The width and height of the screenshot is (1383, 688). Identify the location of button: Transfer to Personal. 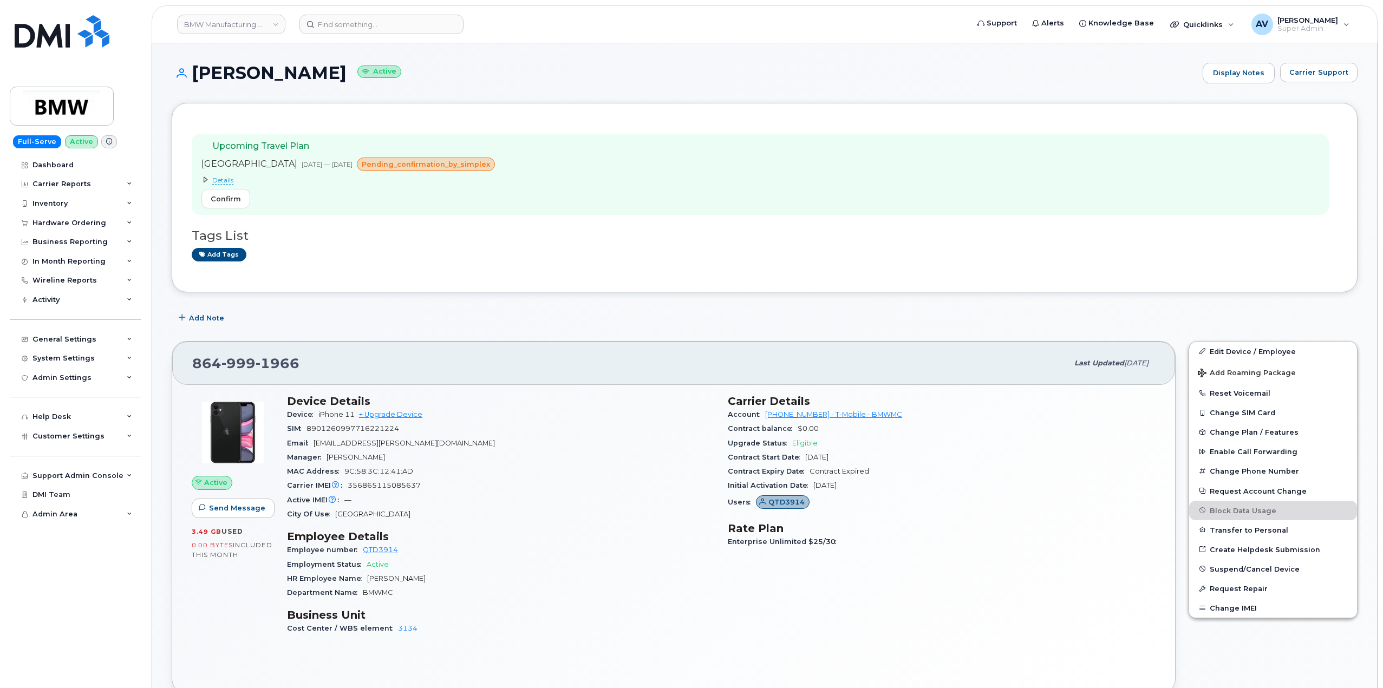
(1273, 530).